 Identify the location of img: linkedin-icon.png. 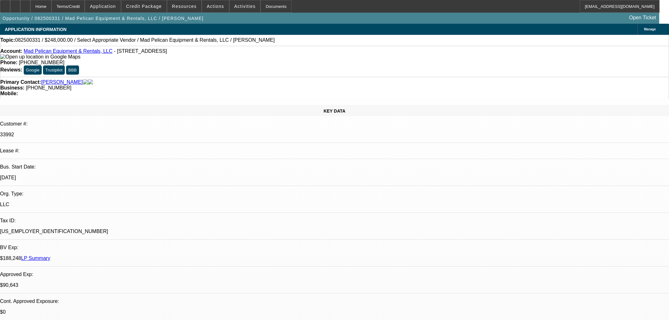
(90, 82).